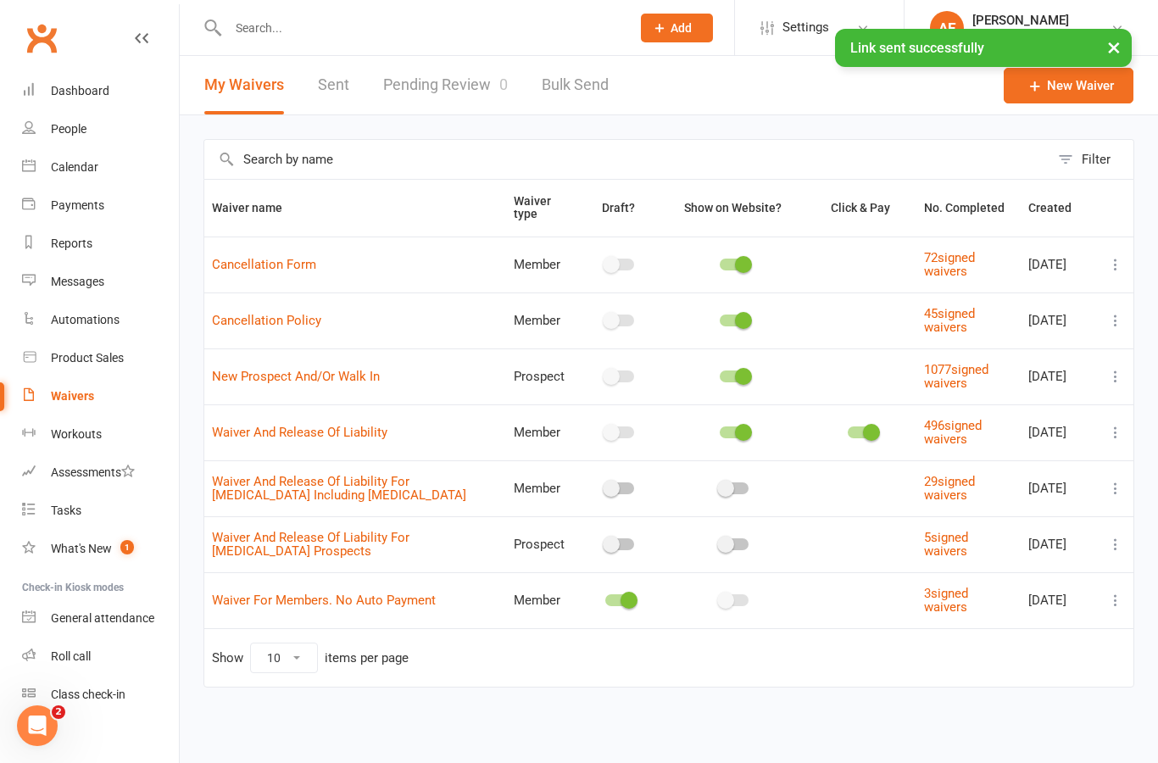  Describe the element at coordinates (953, 433) in the screenshot. I see `a: 496signed waivers` at that location.